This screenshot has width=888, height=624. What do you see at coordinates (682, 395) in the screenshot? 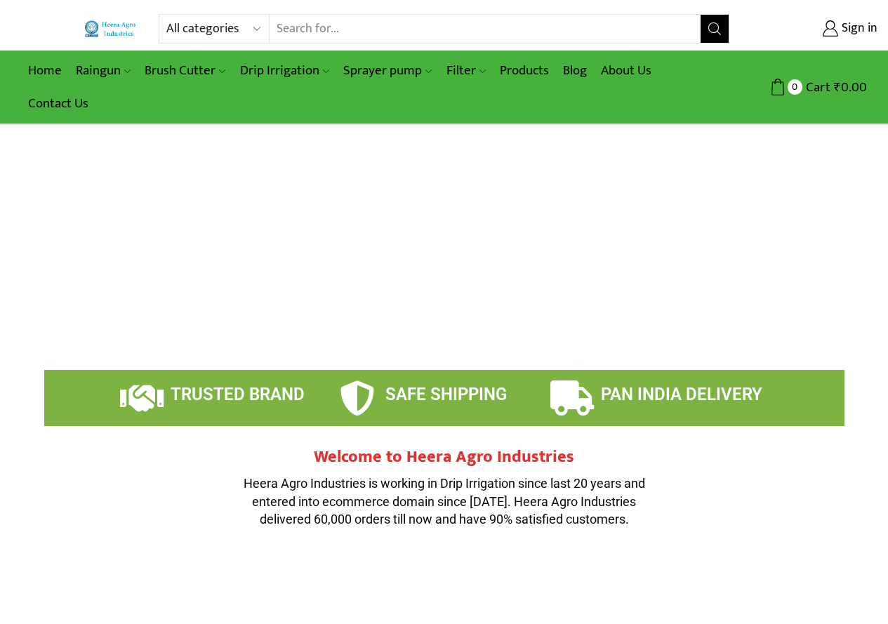
I see `span: PAN INDIA DELIVERY` at bounding box center [682, 395].